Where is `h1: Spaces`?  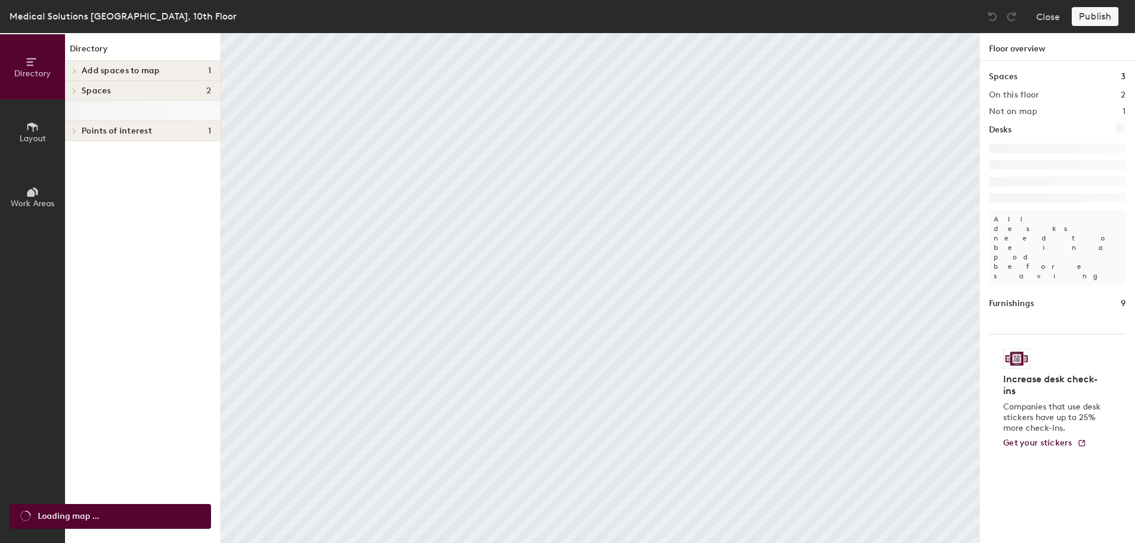
h1: Spaces is located at coordinates (1003, 77).